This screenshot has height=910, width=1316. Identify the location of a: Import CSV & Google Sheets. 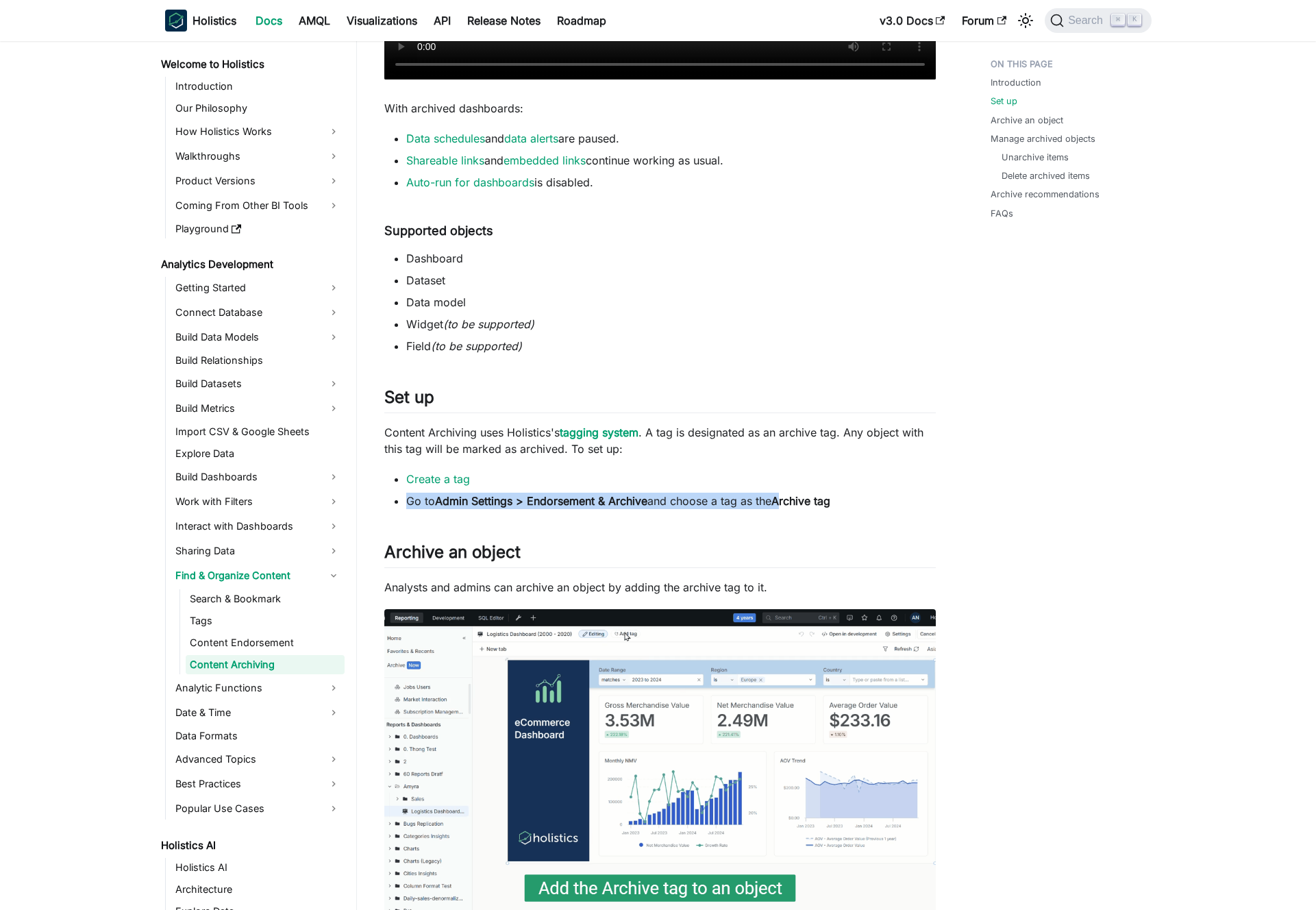
(258, 431).